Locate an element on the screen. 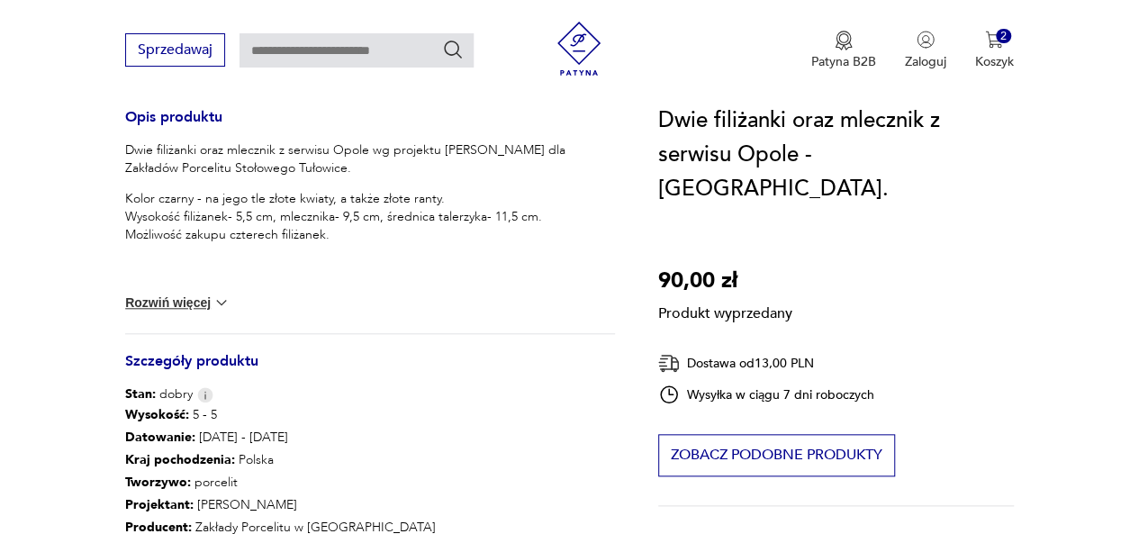  p: Zaloguj is located at coordinates (925, 61).